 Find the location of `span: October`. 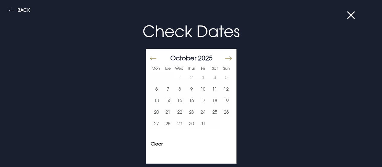

span: October is located at coordinates (183, 58).